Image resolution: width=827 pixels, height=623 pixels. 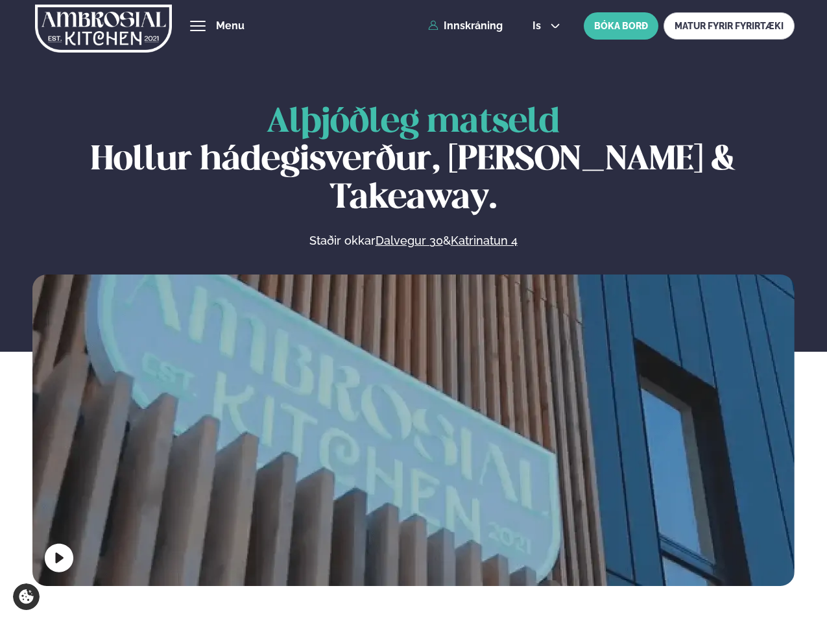 What do you see at coordinates (538, 26) in the screenshot?
I see `span: is` at bounding box center [538, 26].